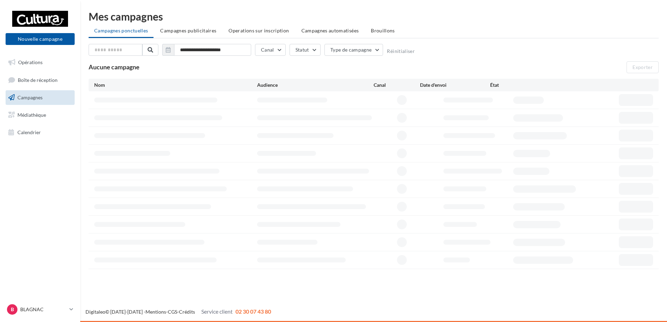  Describe the element at coordinates (114, 67) in the screenshot. I see `span: Aucune campagne` at that location.